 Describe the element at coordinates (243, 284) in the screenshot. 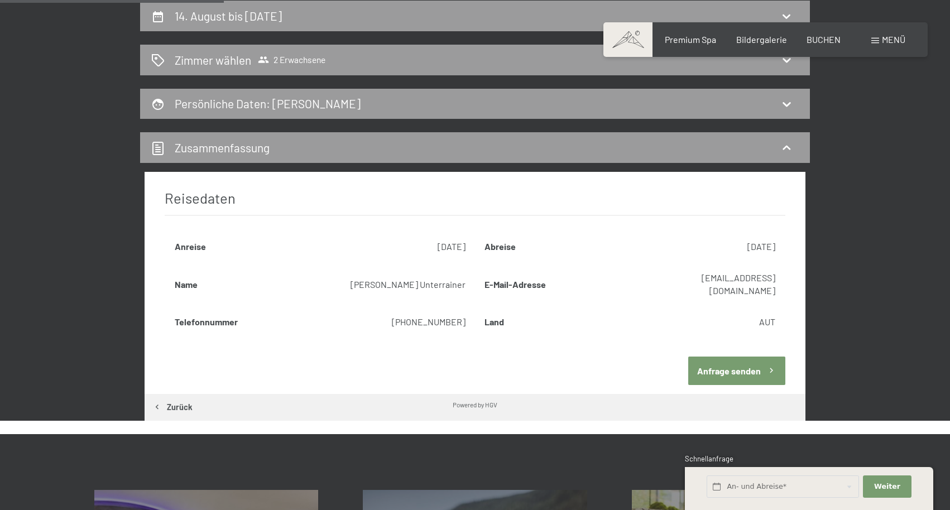

I see `th: Name` at that location.